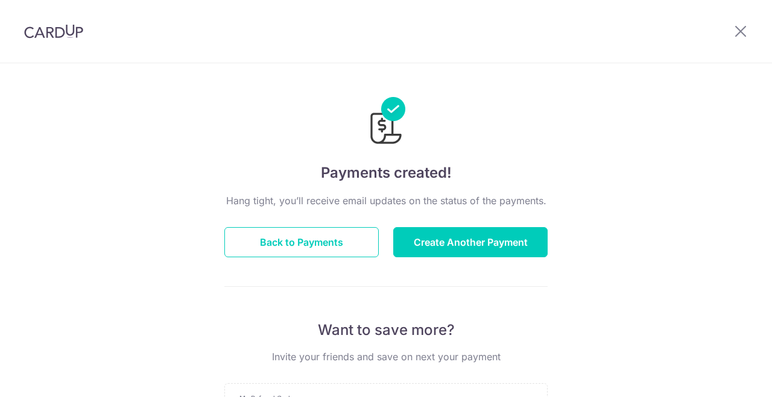 The height and width of the screenshot is (397, 772). Describe the element at coordinates (386, 122) in the screenshot. I see `img: Payments` at that location.